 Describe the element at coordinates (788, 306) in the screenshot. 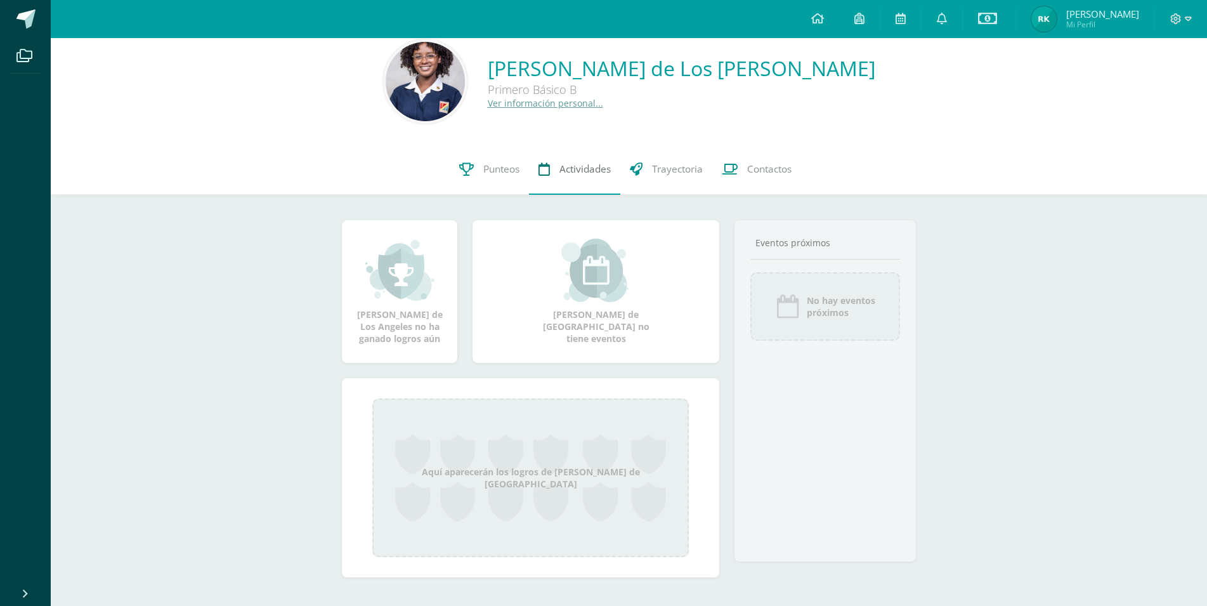

I see `img: event_icon.png` at that location.